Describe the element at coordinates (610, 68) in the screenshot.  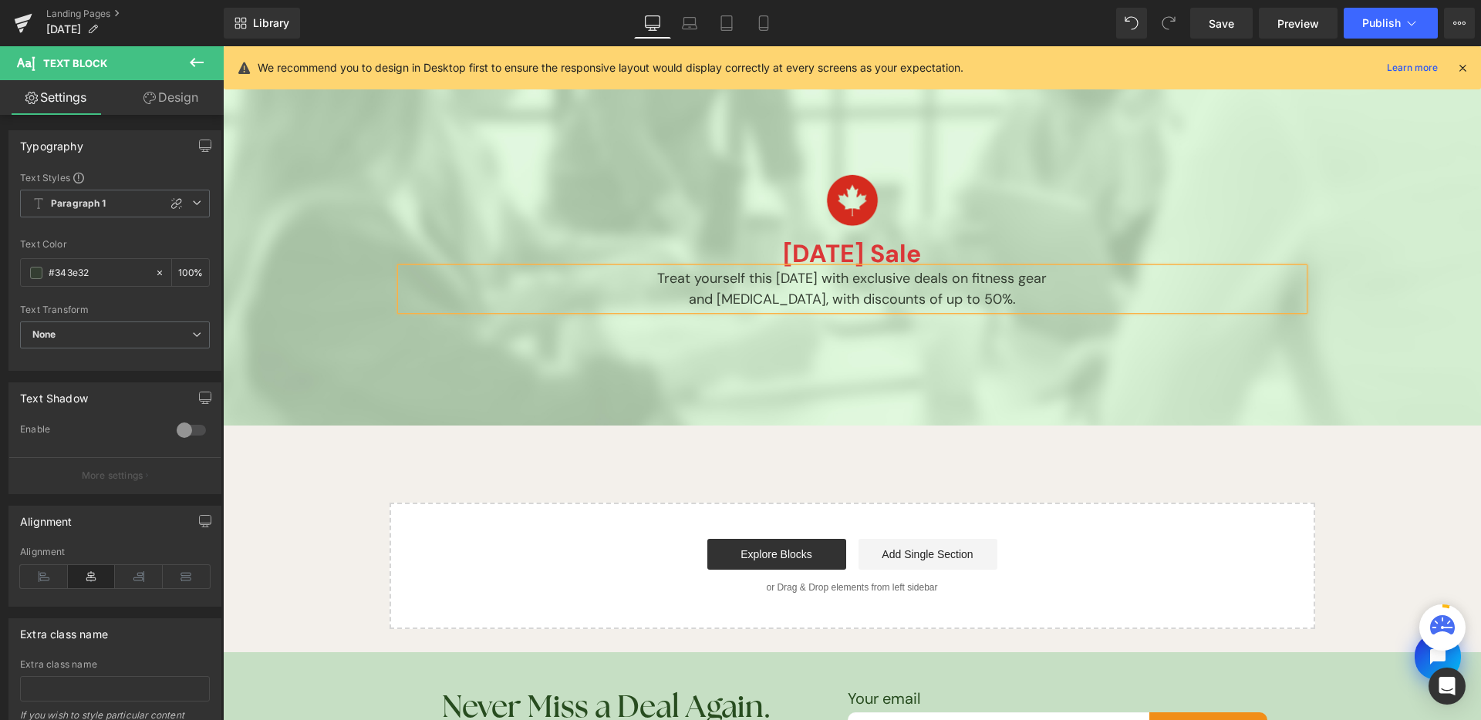
I see `p: We recommend you to design in Desktop first to ensure the responsive layout would display correct...` at that location.